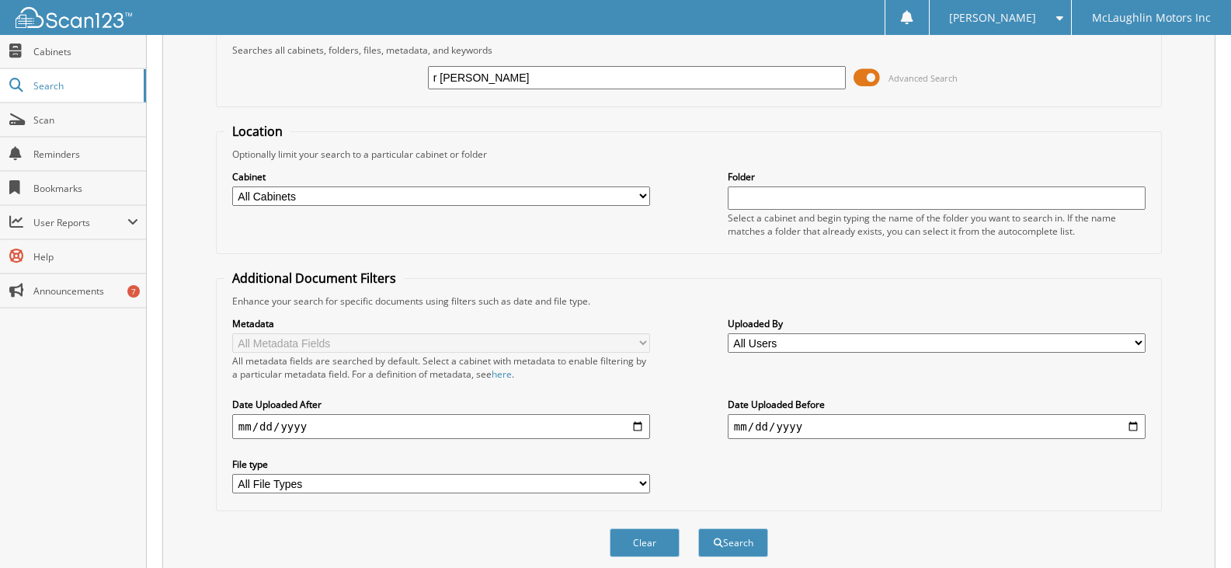 The image size is (1231, 568). Describe the element at coordinates (441, 426) in the screenshot. I see `input: start` at that location.